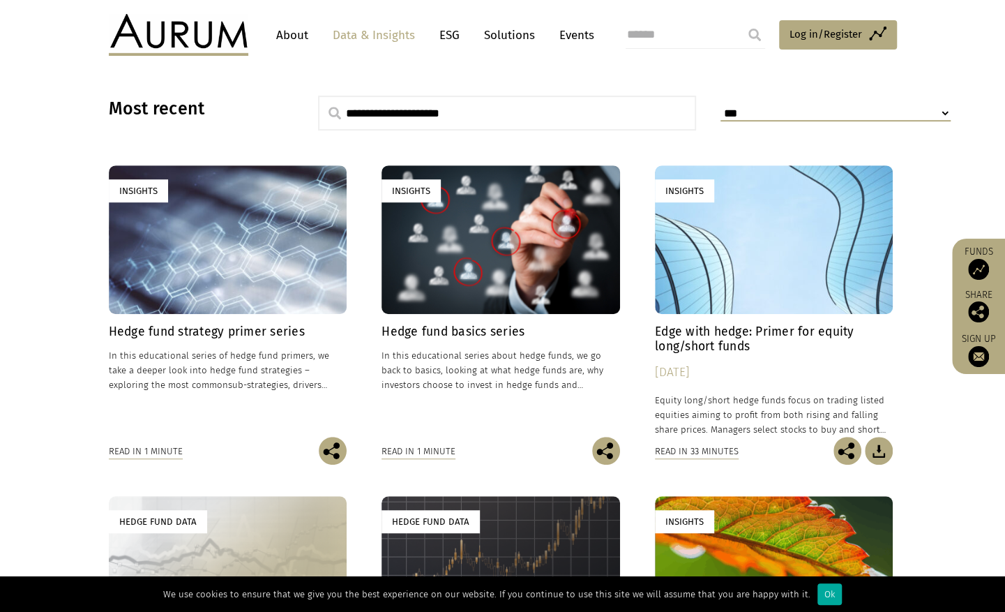  What do you see at coordinates (258, 384) in the screenshot?
I see `span: sub-strategies` at bounding box center [258, 384].